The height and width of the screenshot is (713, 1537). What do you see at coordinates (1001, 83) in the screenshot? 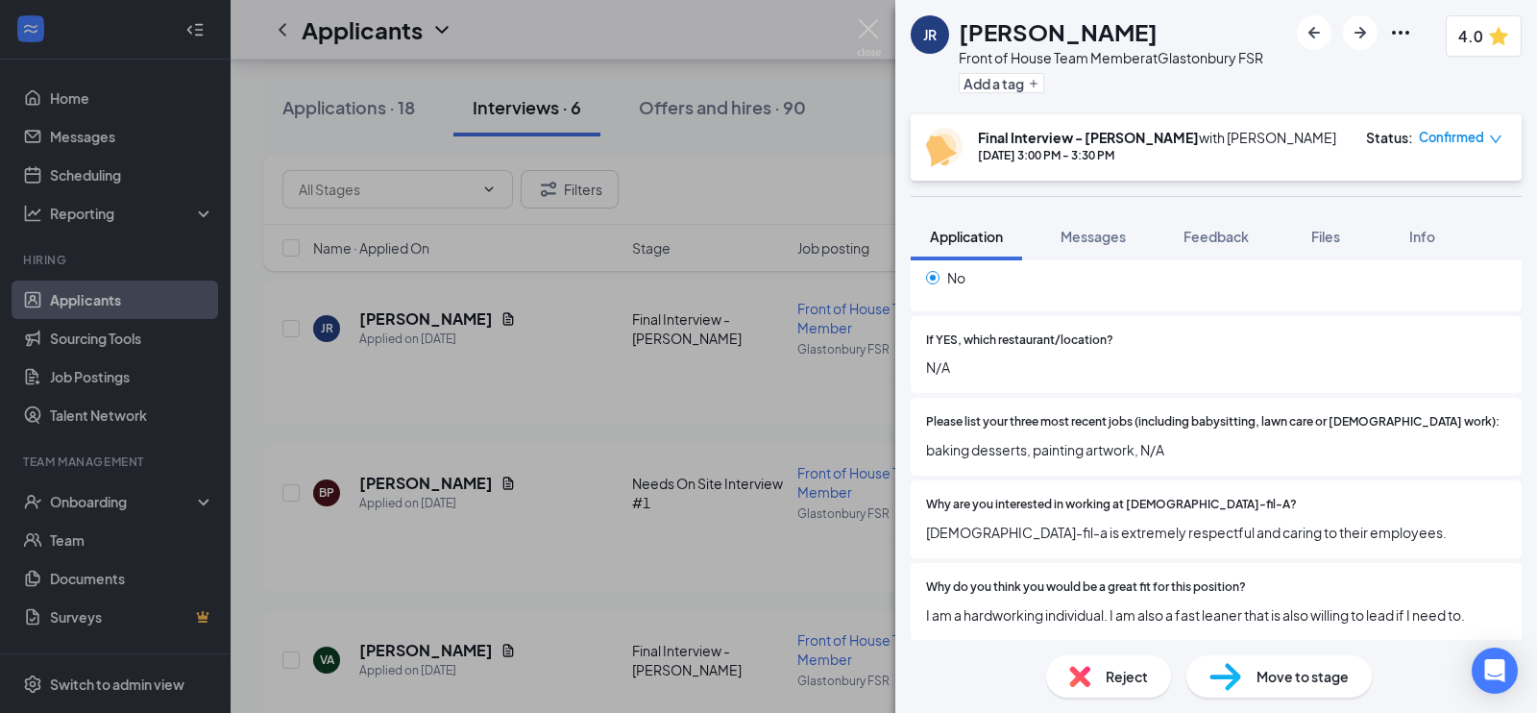
I see `button: PlusAdd a tag` at bounding box center [1001, 83].